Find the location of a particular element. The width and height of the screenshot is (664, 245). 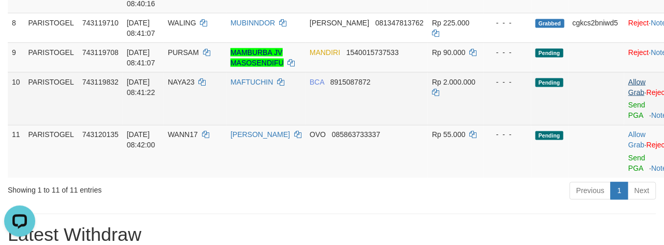

span: Copy 085863733337 to clipboard is located at coordinates (356, 135).